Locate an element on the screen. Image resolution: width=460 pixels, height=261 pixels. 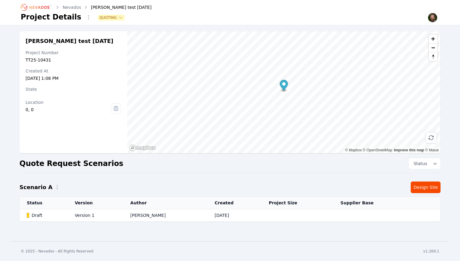
button: Status is located at coordinates (424, 163).